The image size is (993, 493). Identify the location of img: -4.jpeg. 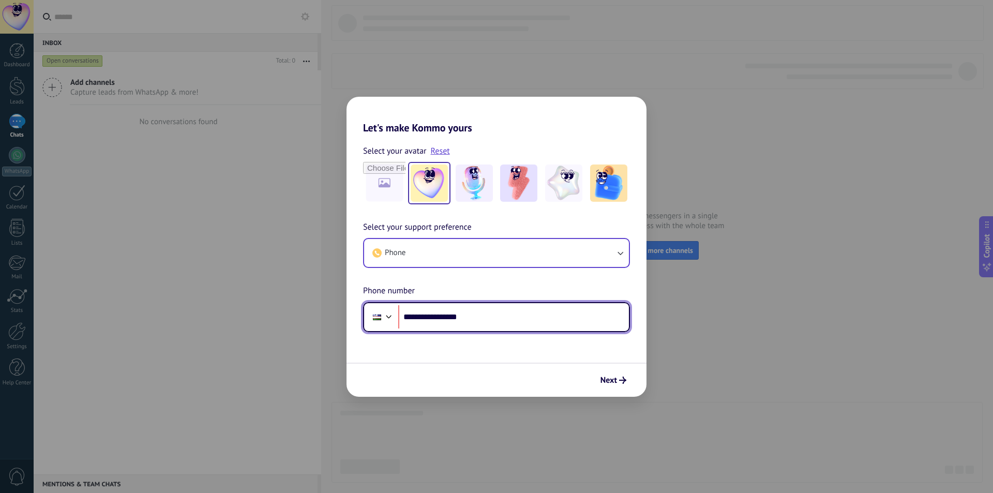
(564, 183).